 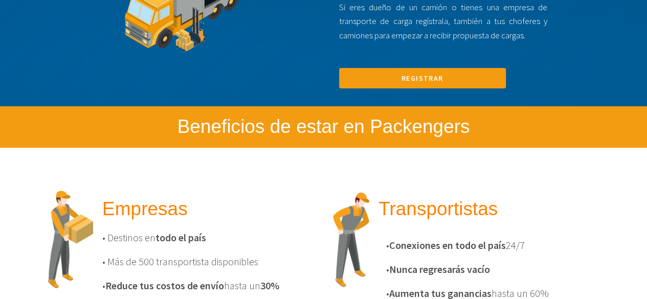 I want to click on p: • 24/7, so click(x=489, y=245).